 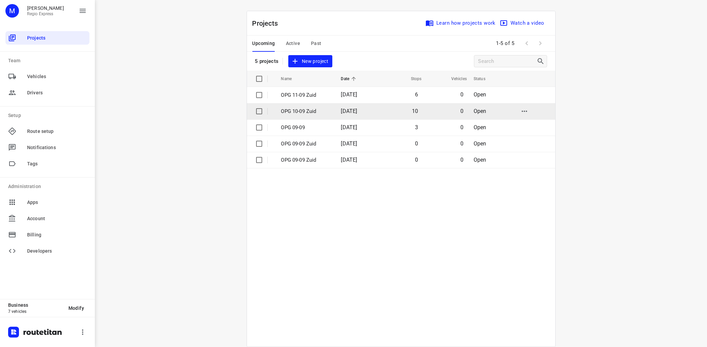 I want to click on span: 1-5 of 5, so click(x=505, y=43).